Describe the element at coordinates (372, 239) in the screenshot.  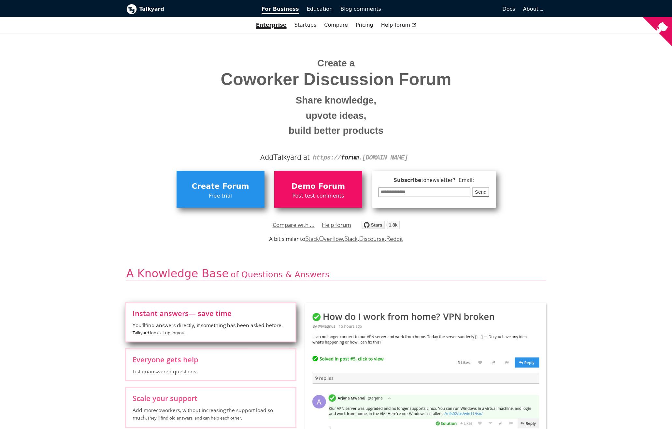
I see `a: Discourse` at that location.